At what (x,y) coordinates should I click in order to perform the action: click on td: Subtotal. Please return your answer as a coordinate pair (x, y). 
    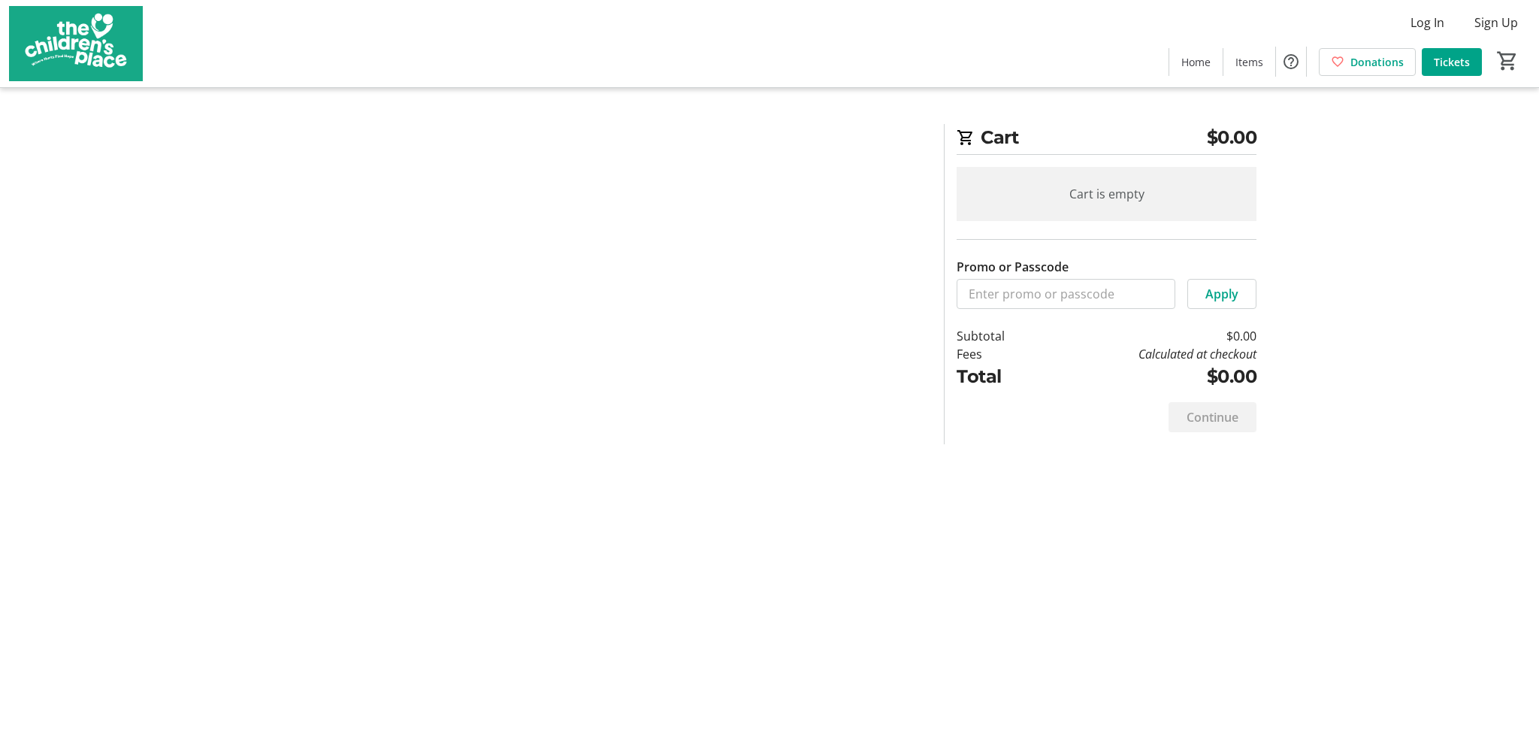
    Looking at the image, I should click on (1000, 336).